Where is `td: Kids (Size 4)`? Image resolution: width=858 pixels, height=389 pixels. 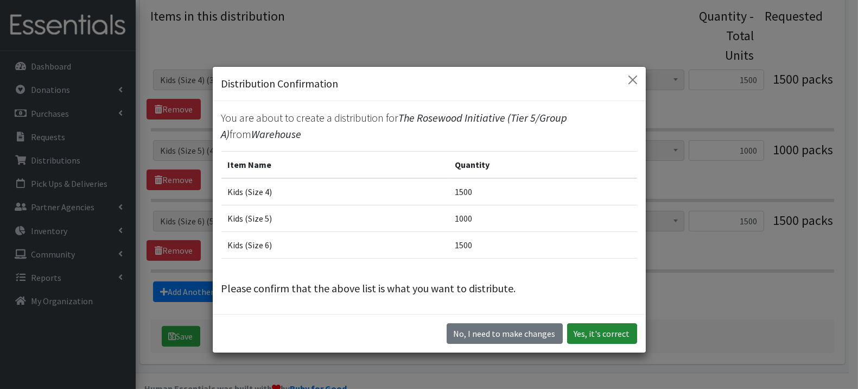 td: Kids (Size 4) is located at coordinates (335, 192).